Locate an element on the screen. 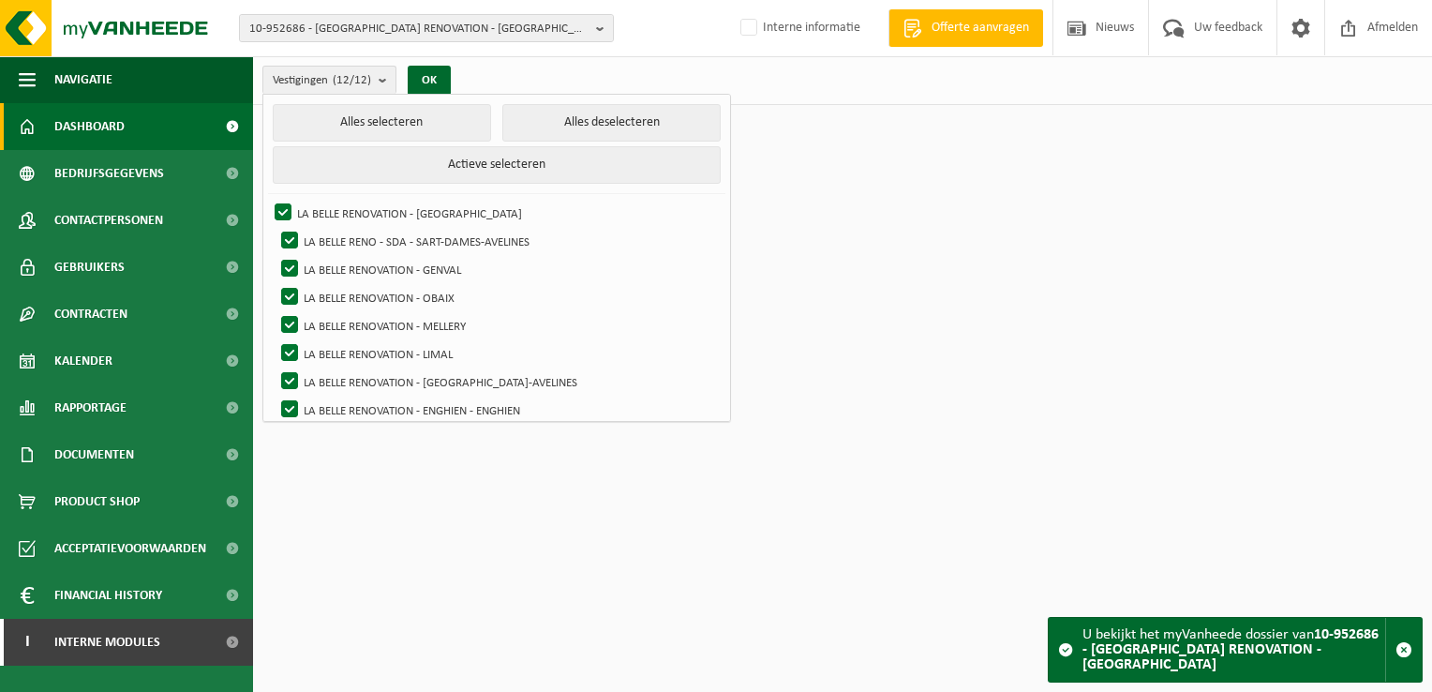 The width and height of the screenshot is (1432, 692). count: (12/12) is located at coordinates (352, 80).